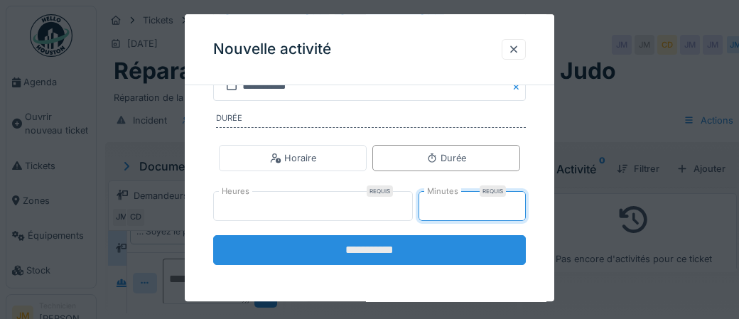  I want to click on label: Durée, so click(371, 120).